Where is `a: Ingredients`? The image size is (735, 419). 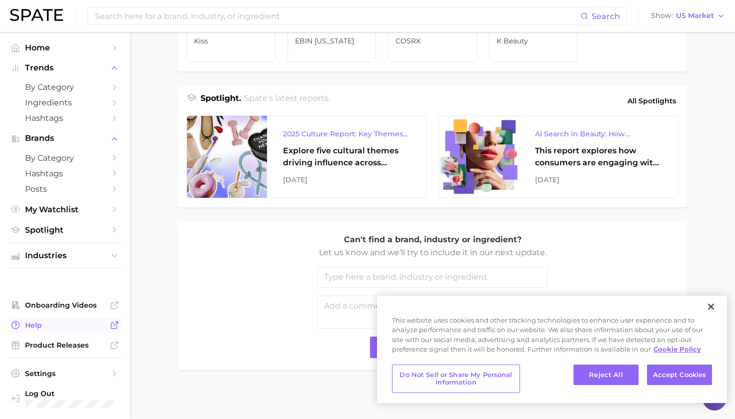 a: Ingredients is located at coordinates (65, 102).